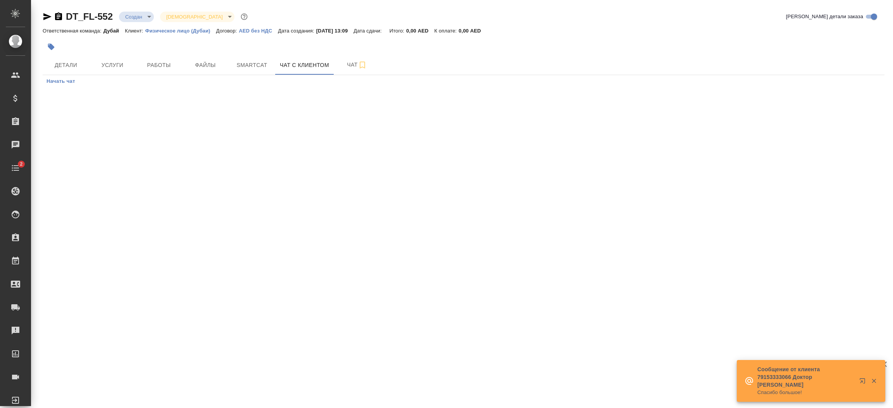  Describe the element at coordinates (51, 47) in the screenshot. I see `button: Добавить тэг` at that location.